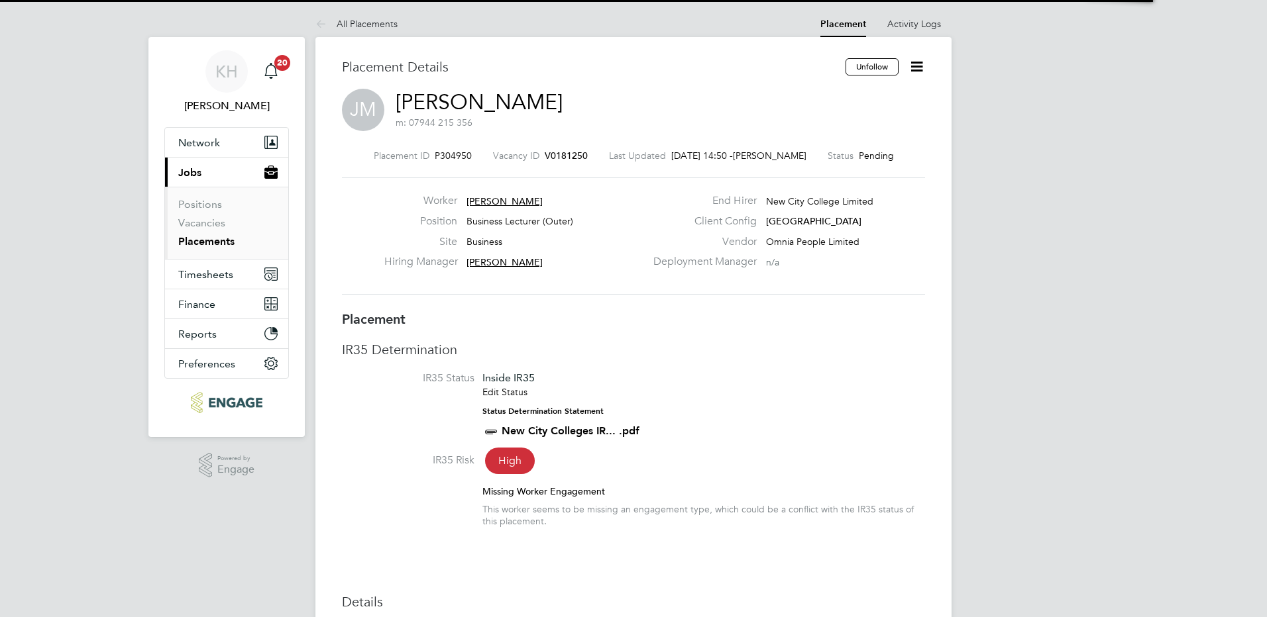  I want to click on span: Engage, so click(236, 470).